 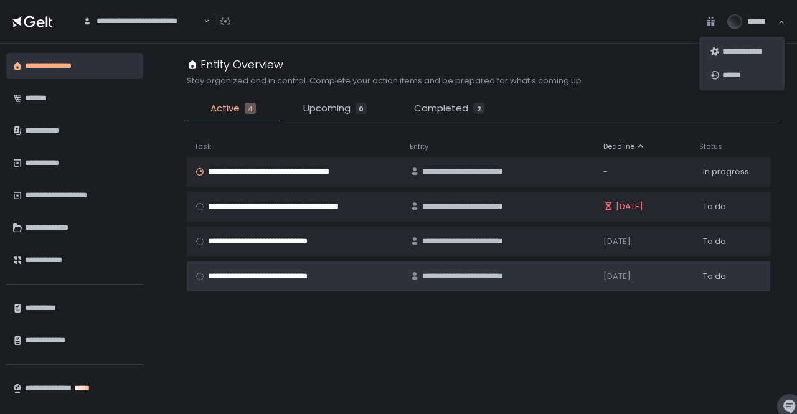 What do you see at coordinates (235, 64) in the screenshot?
I see `div: Entity Overview` at bounding box center [235, 64].